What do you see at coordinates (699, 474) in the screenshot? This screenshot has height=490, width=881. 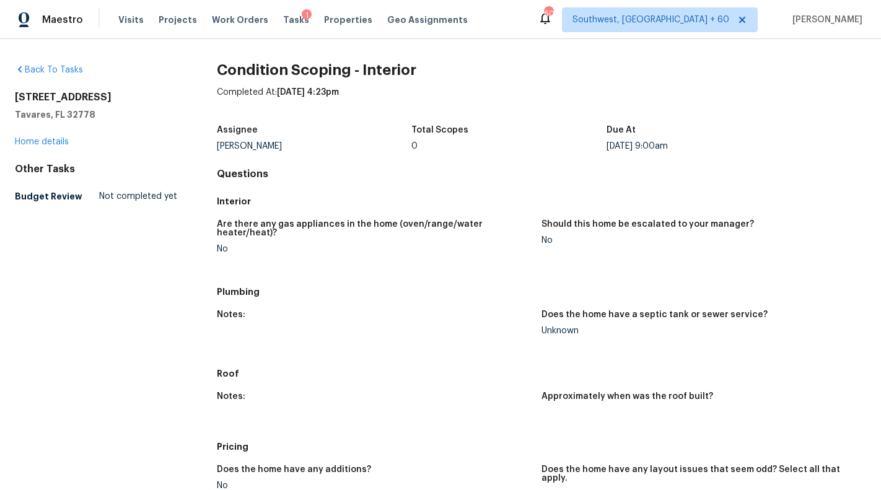 I see `h5: Does the home have any layout issues that seem odd? Select all that apply.` at bounding box center [699, 474].